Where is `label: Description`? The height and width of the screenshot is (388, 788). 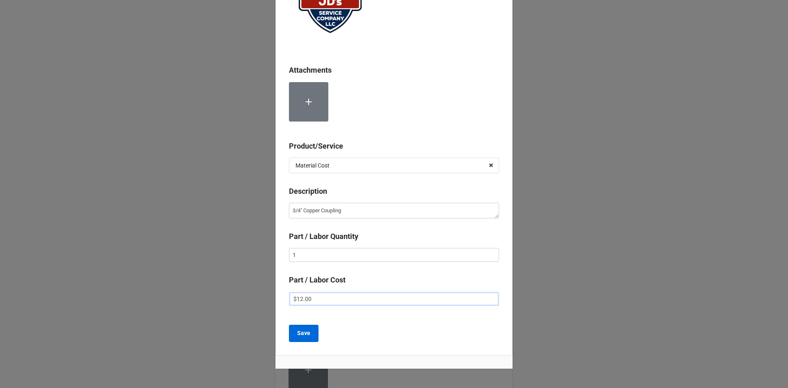 label: Description is located at coordinates (308, 191).